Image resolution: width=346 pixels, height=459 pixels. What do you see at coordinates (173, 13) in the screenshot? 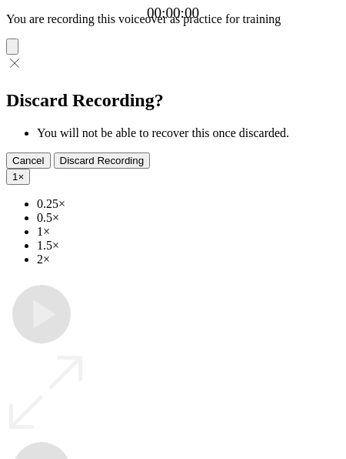
I see `a: 00:00:00` at bounding box center [173, 13].